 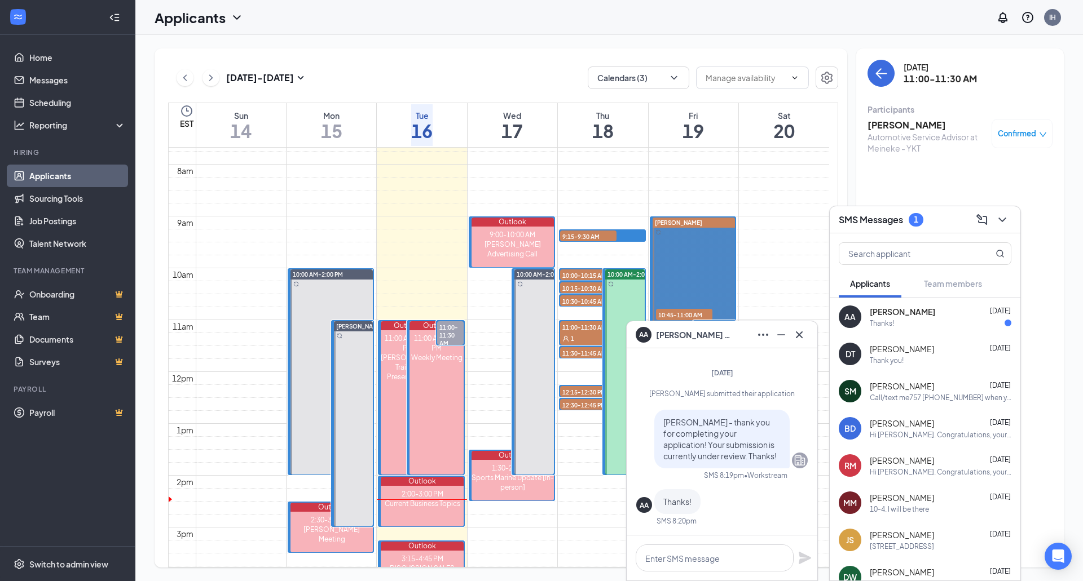 I want to click on a: Applicants, so click(x=77, y=176).